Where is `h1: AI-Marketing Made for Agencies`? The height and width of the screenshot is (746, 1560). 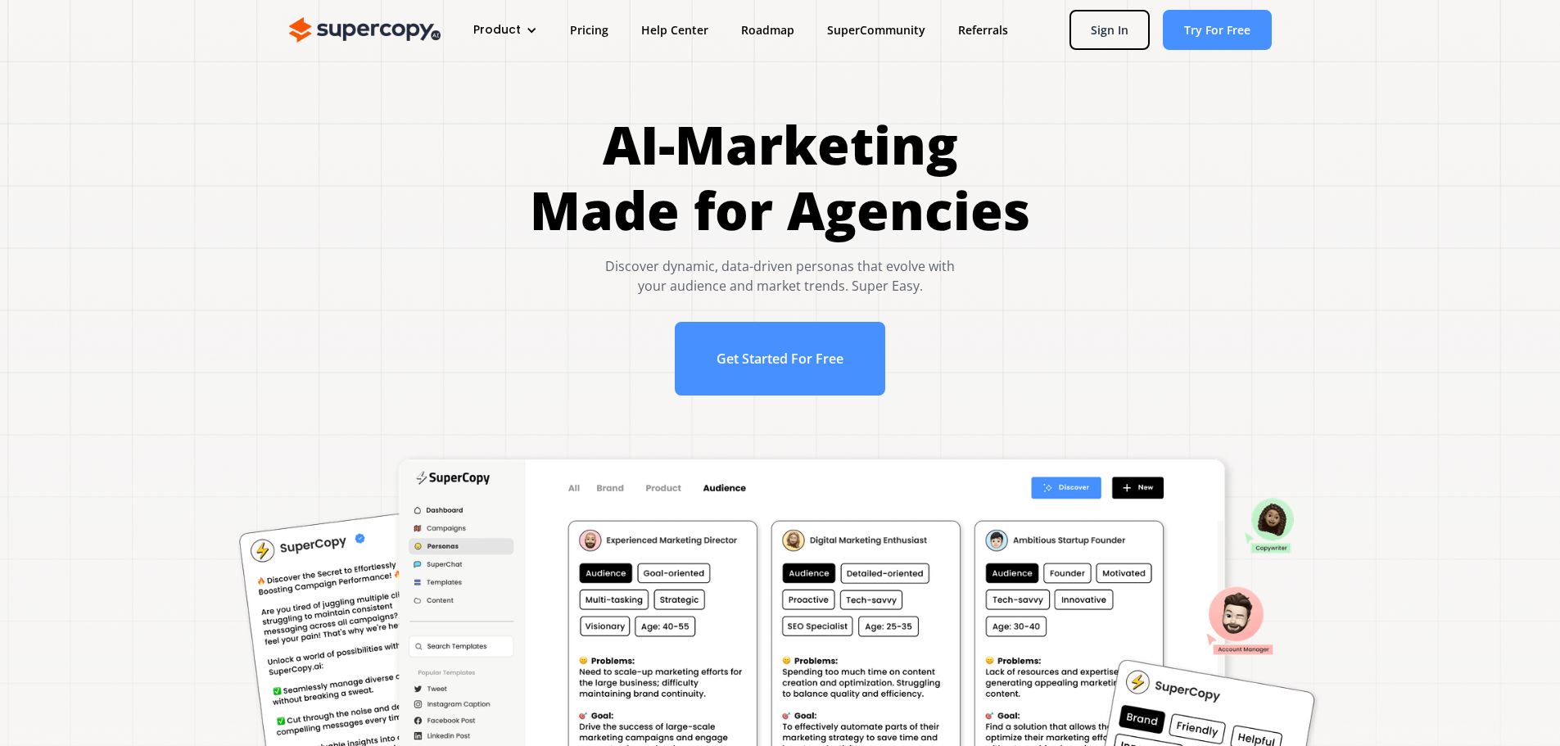
h1: AI-Marketing Made for Agencies is located at coordinates (780, 178).